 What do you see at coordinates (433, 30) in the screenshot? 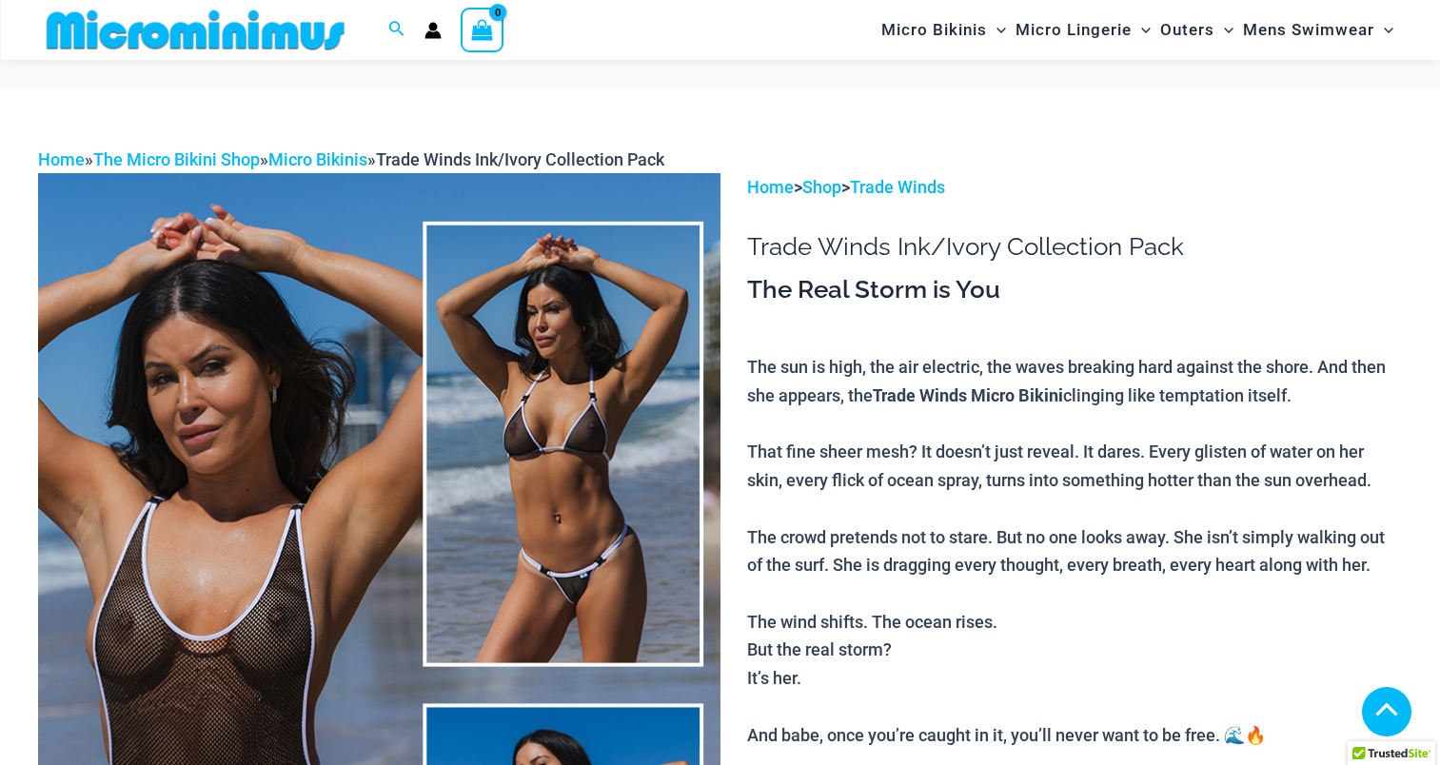
I see `a: Account icon link` at bounding box center [433, 30].